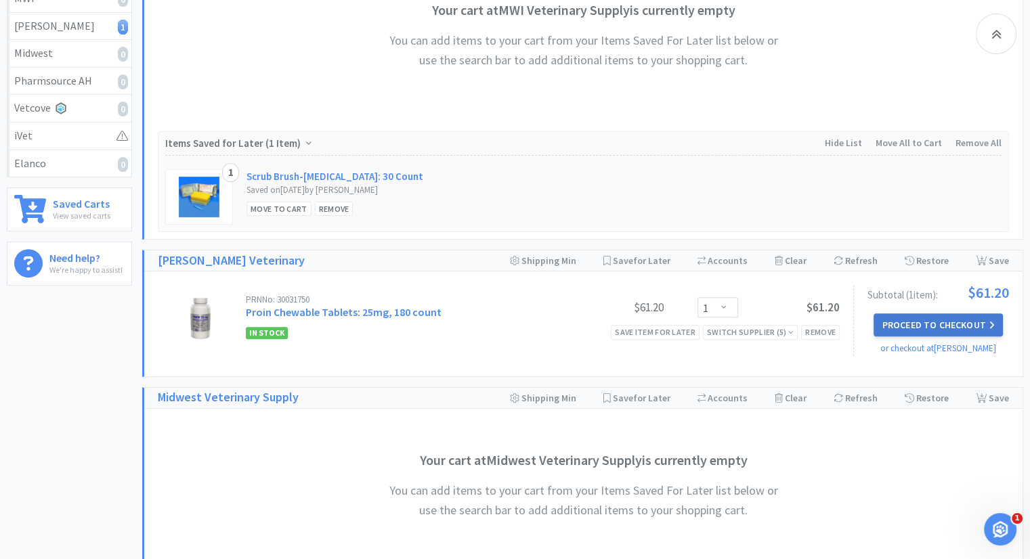 The width and height of the screenshot is (1030, 559). Describe the element at coordinates (404, 299) in the screenshot. I see `div: PRN No: 30031750` at that location.